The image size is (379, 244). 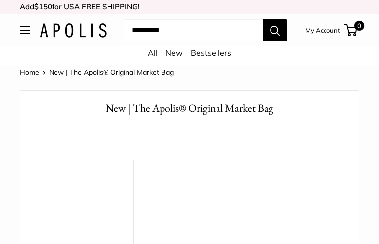 What do you see at coordinates (275, 30) in the screenshot?
I see `button: Search` at bounding box center [275, 30].